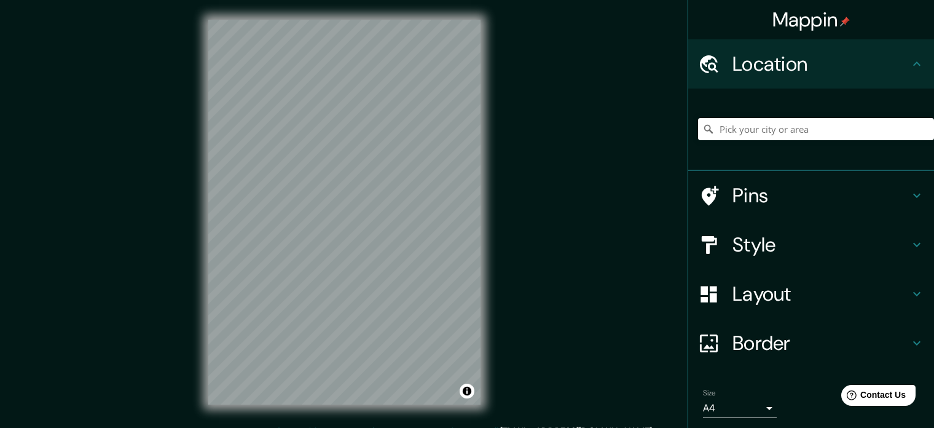 The height and width of the screenshot is (428, 934). What do you see at coordinates (467, 391) in the screenshot?
I see `button: Toggle attribution` at bounding box center [467, 391].